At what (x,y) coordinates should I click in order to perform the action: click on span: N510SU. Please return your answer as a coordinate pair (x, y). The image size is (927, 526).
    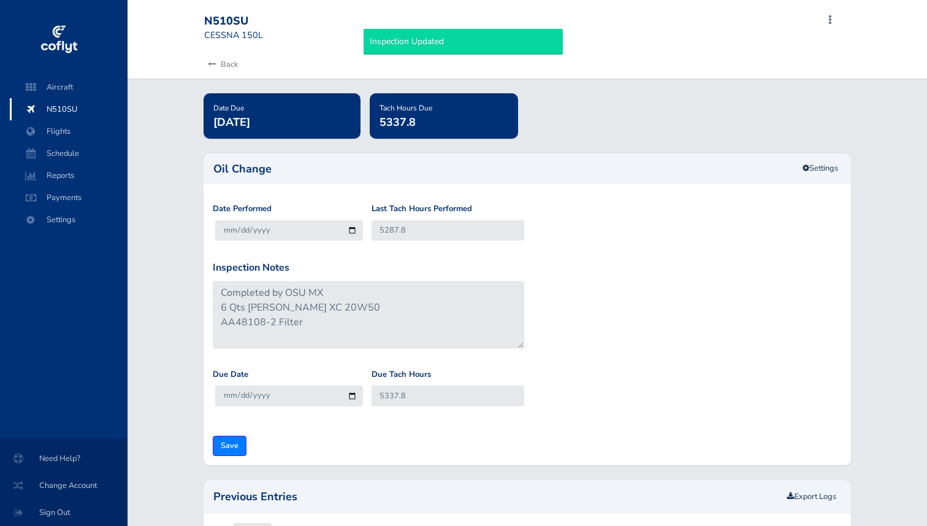
    Looking at the image, I should click on (69, 109).